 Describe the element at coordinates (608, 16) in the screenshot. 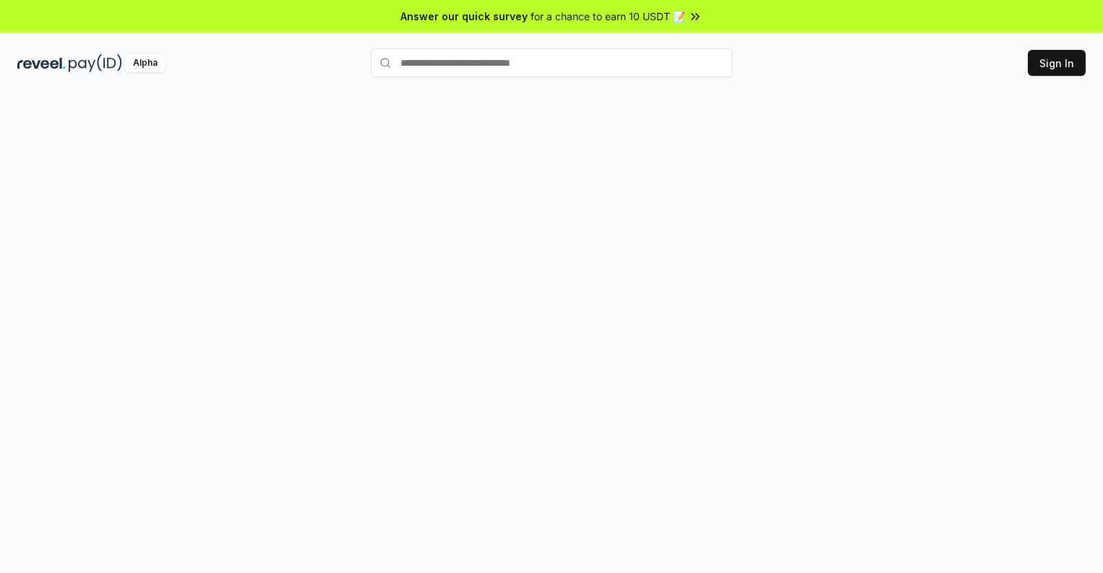

I see `span: for a chance to earn 10 USDT 📝` at that location.